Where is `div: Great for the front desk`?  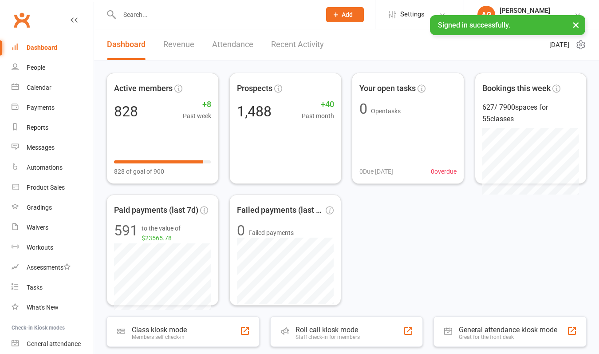
div: Great for the front desk is located at coordinates (508, 337).